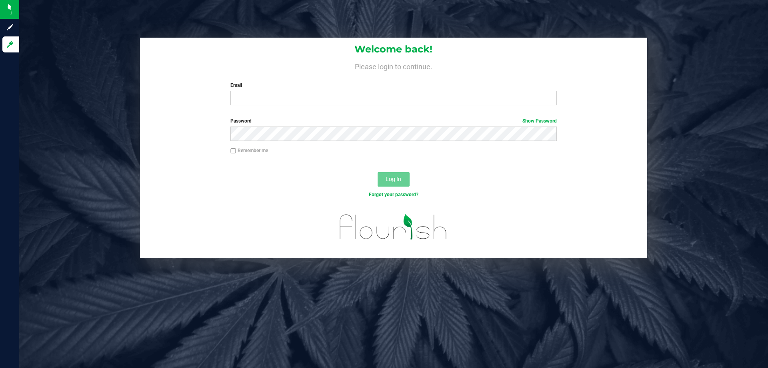 The image size is (768, 368). Describe the element at coordinates (233, 151) in the screenshot. I see `input: Remember me` at that location.